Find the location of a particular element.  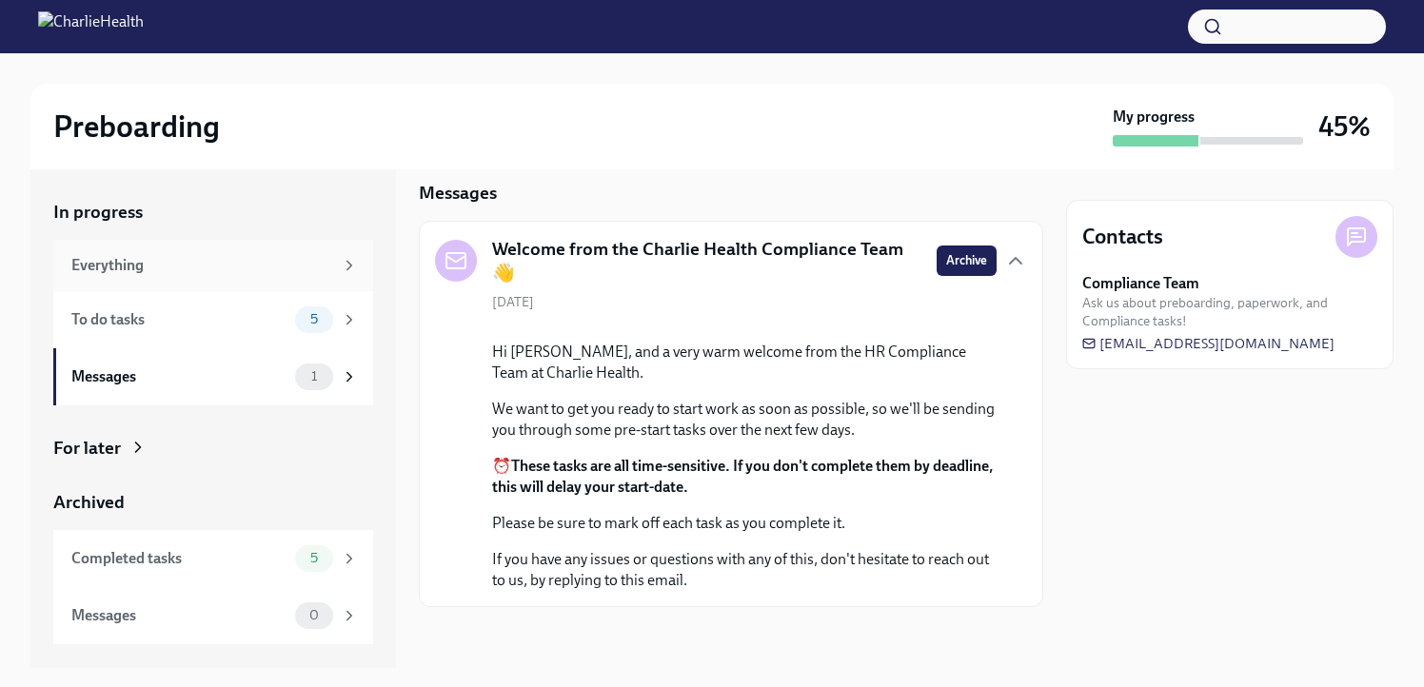

a: Everything is located at coordinates (213, 266).